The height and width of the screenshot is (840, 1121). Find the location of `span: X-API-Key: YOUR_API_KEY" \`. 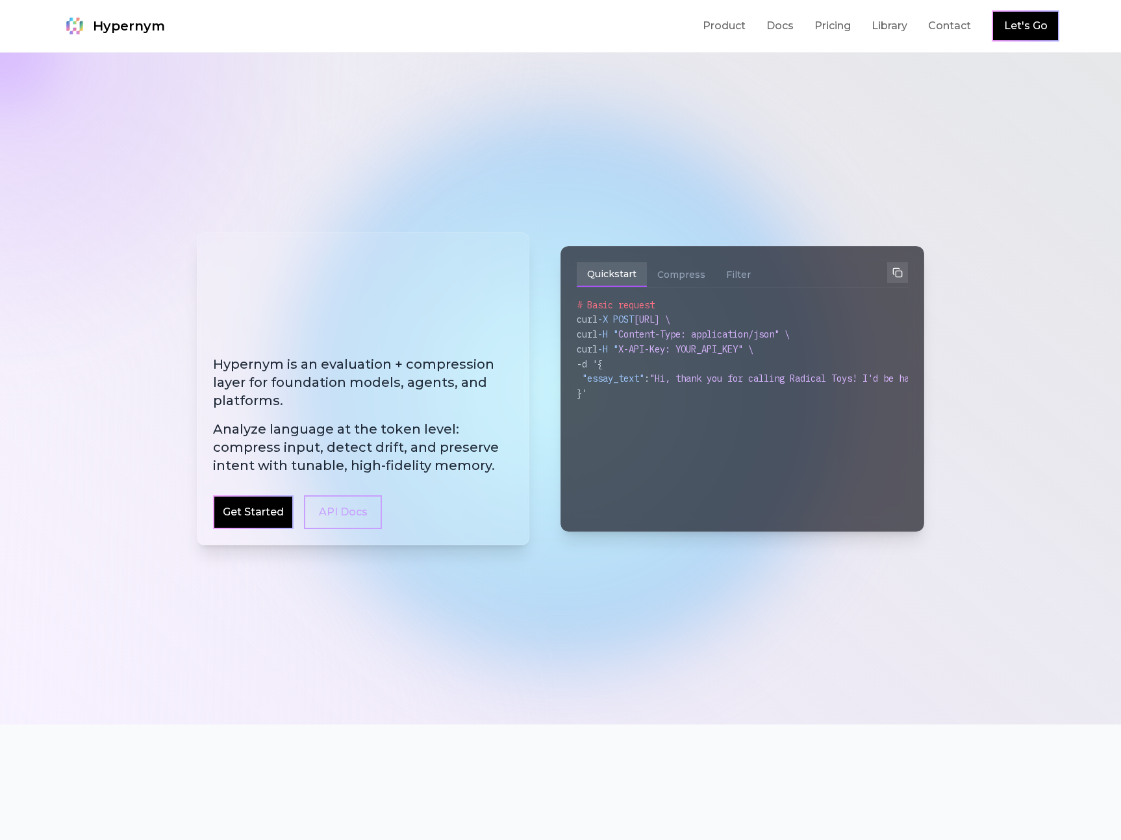

span: X-API-Key: YOUR_API_KEY" \ is located at coordinates (686, 349).